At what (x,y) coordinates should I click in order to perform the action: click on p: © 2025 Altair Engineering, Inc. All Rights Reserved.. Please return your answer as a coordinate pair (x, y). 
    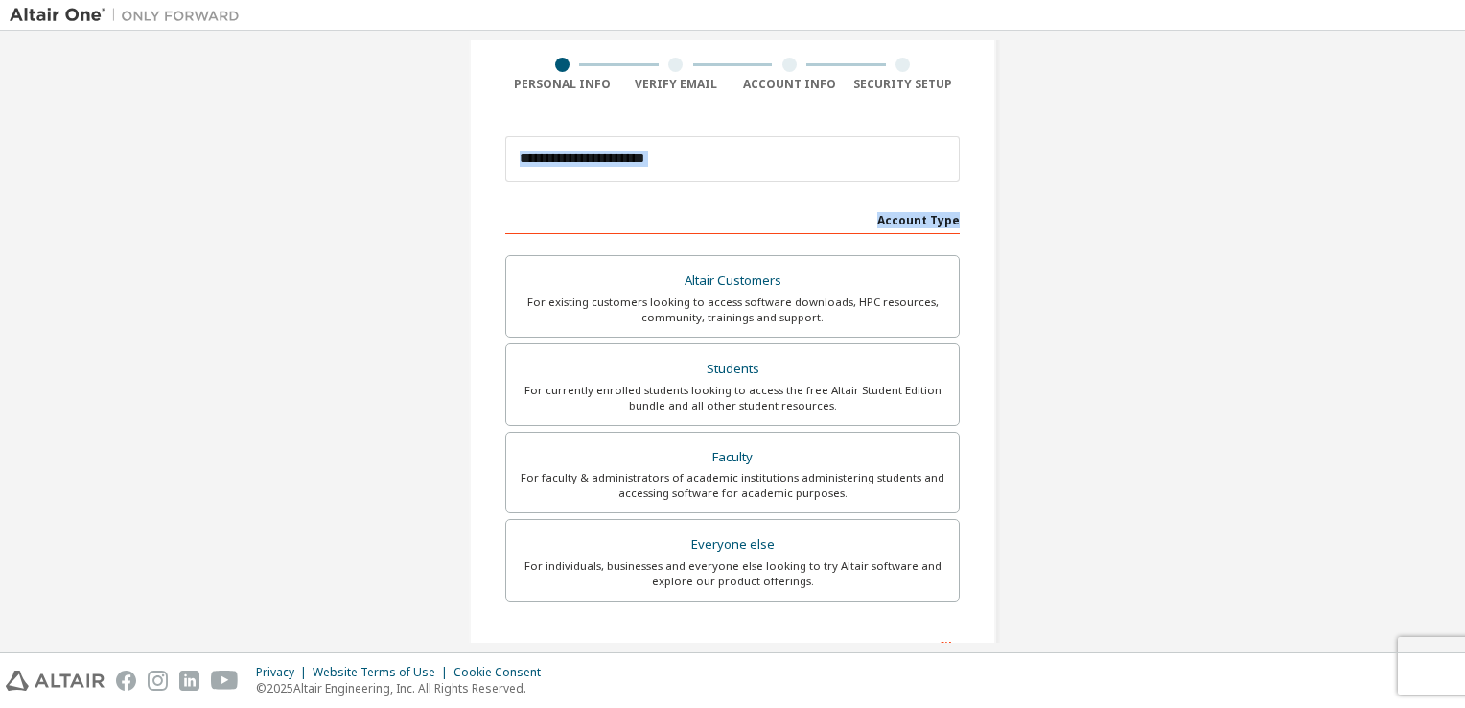
    Looking at the image, I should click on (404, 688).